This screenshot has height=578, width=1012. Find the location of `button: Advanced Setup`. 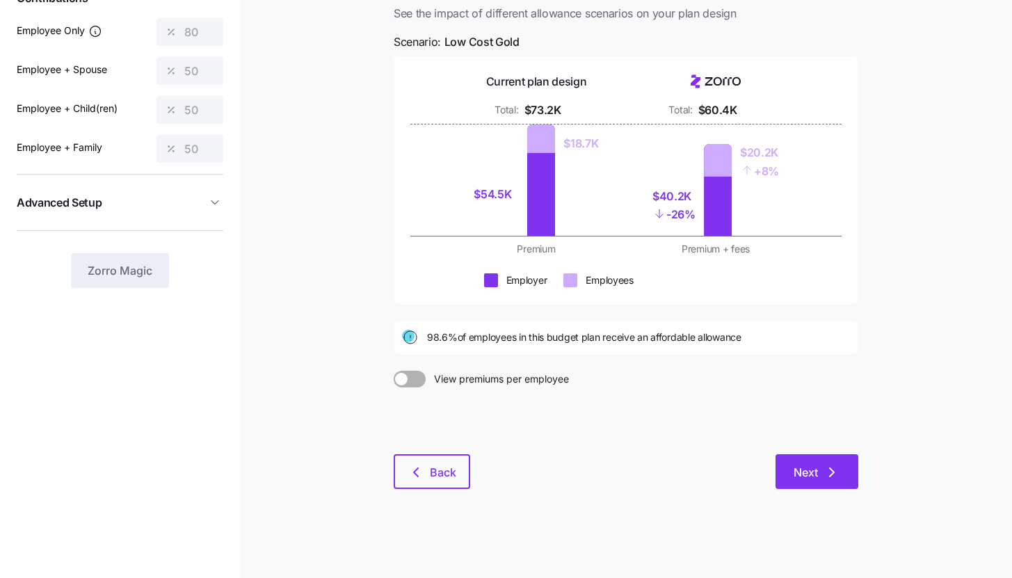

button: Advanced Setup is located at coordinates (120, 202).